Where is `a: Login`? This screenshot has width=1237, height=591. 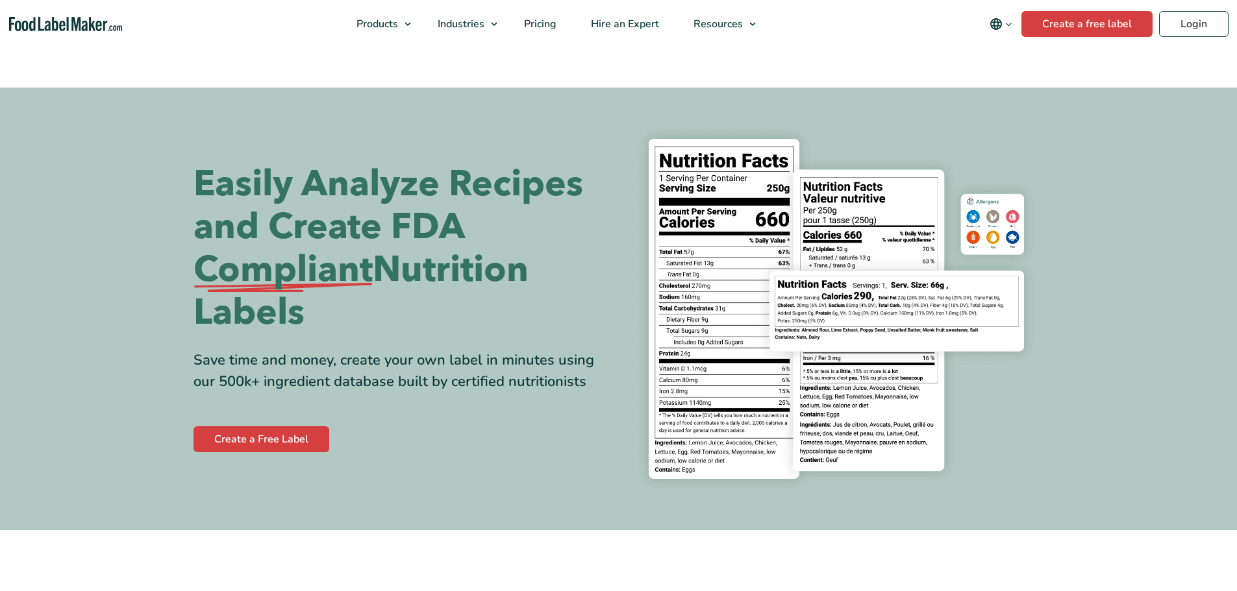 a: Login is located at coordinates (1193, 24).